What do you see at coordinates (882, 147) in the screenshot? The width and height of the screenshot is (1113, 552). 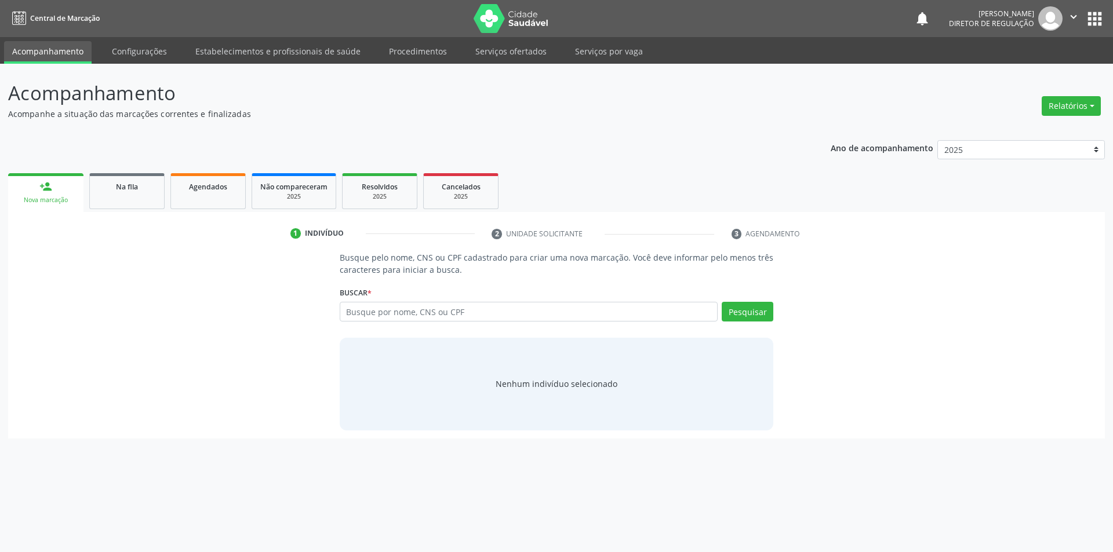 I see `p: Ano de acompanhamento` at bounding box center [882, 147].